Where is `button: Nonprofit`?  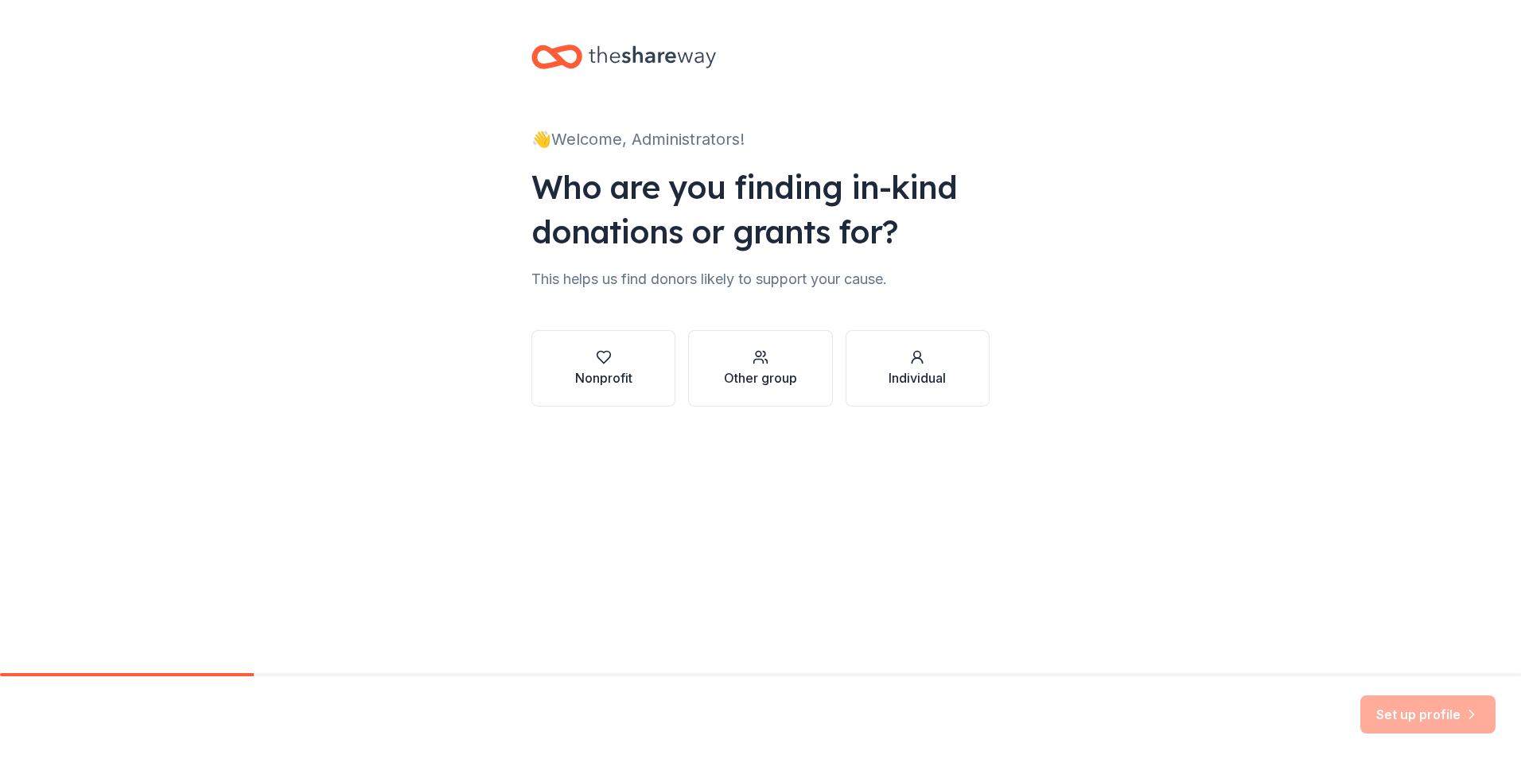 button: Nonprofit is located at coordinates (603, 368).